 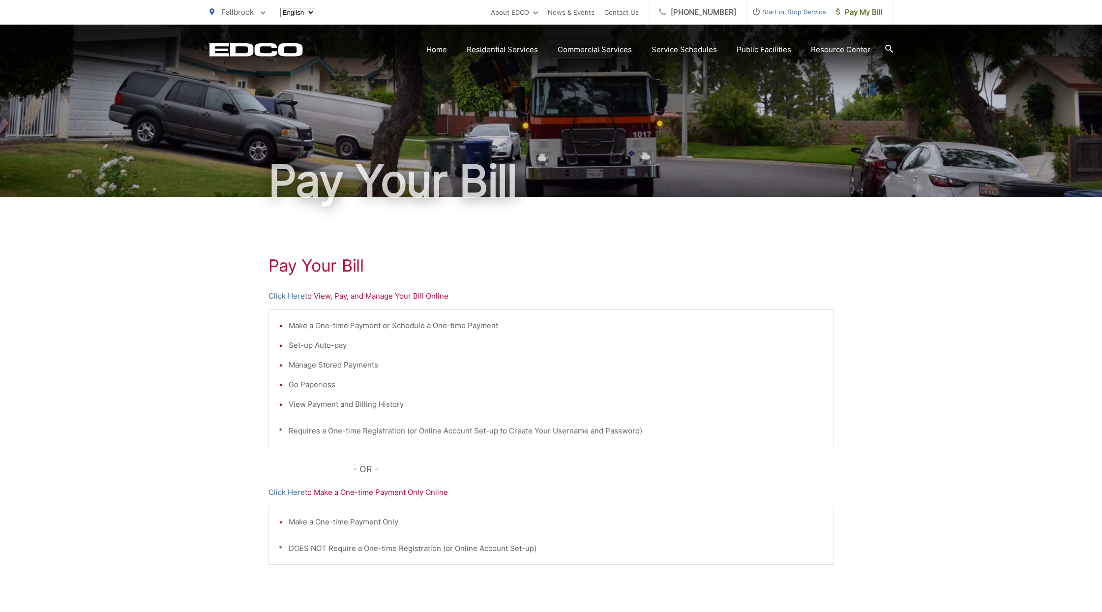 What do you see at coordinates (621, 12) in the screenshot?
I see `a: Contact Us` at bounding box center [621, 12].